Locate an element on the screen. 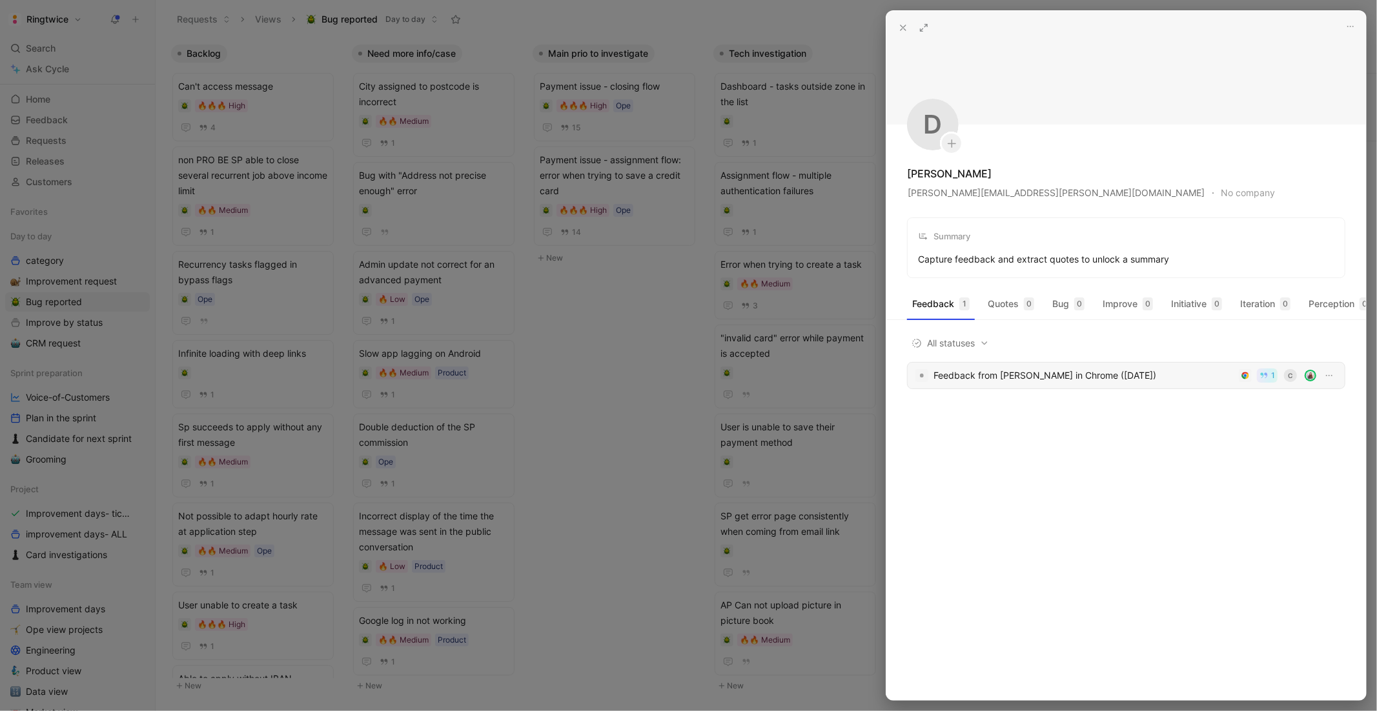 The width and height of the screenshot is (1377, 711). button: 1 is located at coordinates (1267, 376).